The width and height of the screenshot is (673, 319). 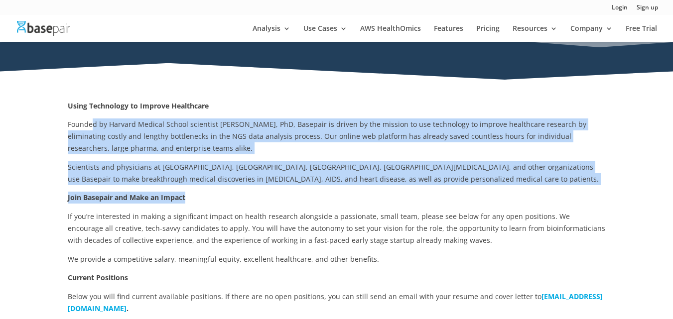 I want to click on p: Below you will find current available positions. If there are no open positions, you can still se..., so click(x=337, y=303).